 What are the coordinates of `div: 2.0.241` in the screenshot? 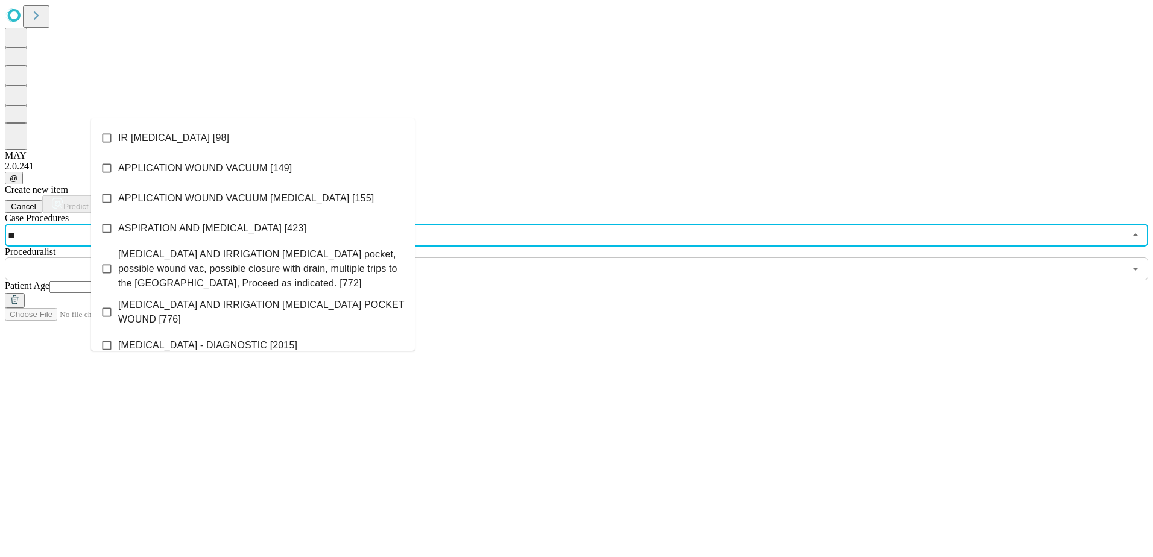 It's located at (576, 166).